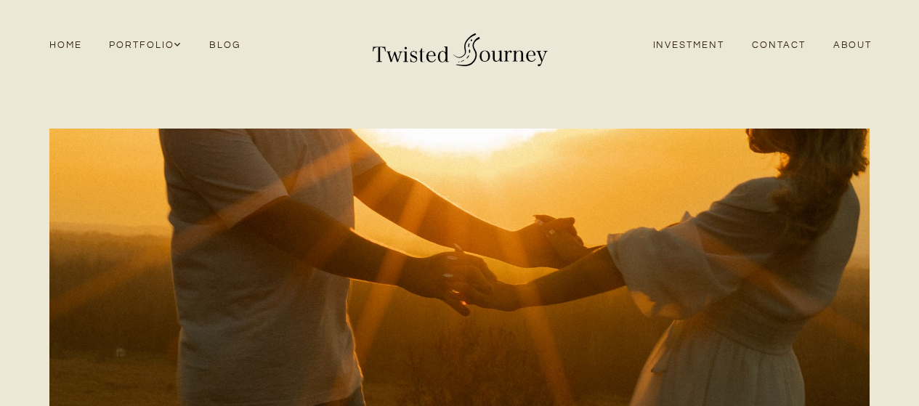 Image resolution: width=919 pixels, height=406 pixels. What do you see at coordinates (853, 45) in the screenshot?
I see `a: About` at bounding box center [853, 45].